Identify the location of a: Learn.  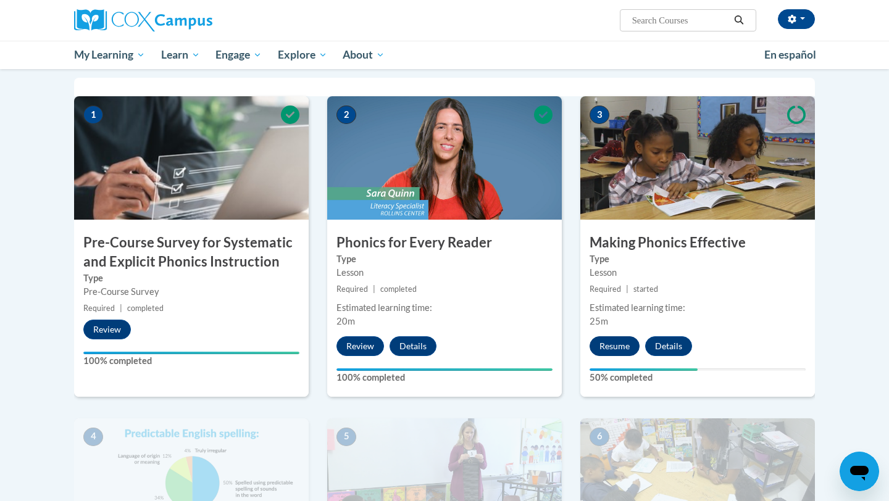
(180, 55).